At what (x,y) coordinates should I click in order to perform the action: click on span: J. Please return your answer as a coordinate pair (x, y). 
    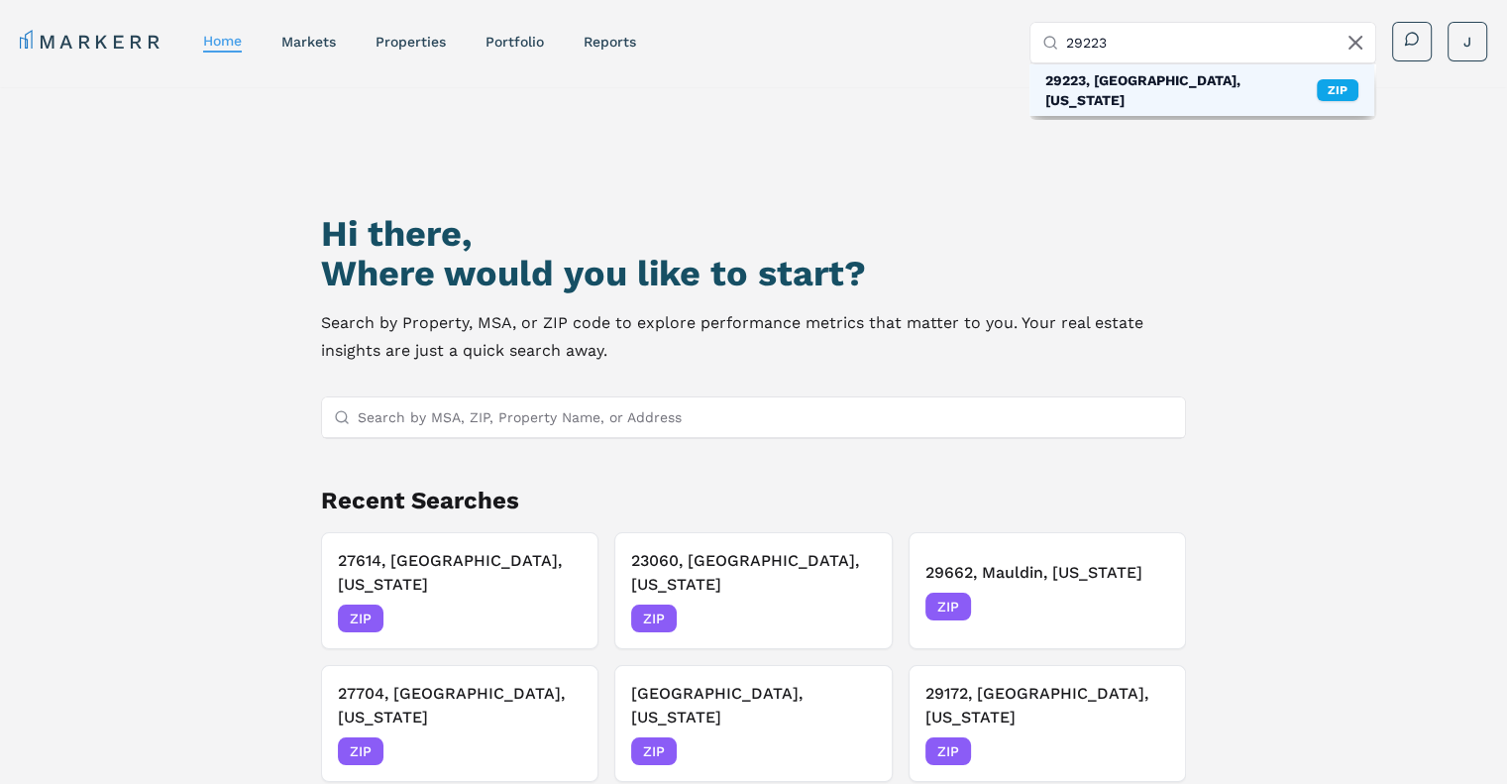
    Looking at the image, I should click on (1467, 42).